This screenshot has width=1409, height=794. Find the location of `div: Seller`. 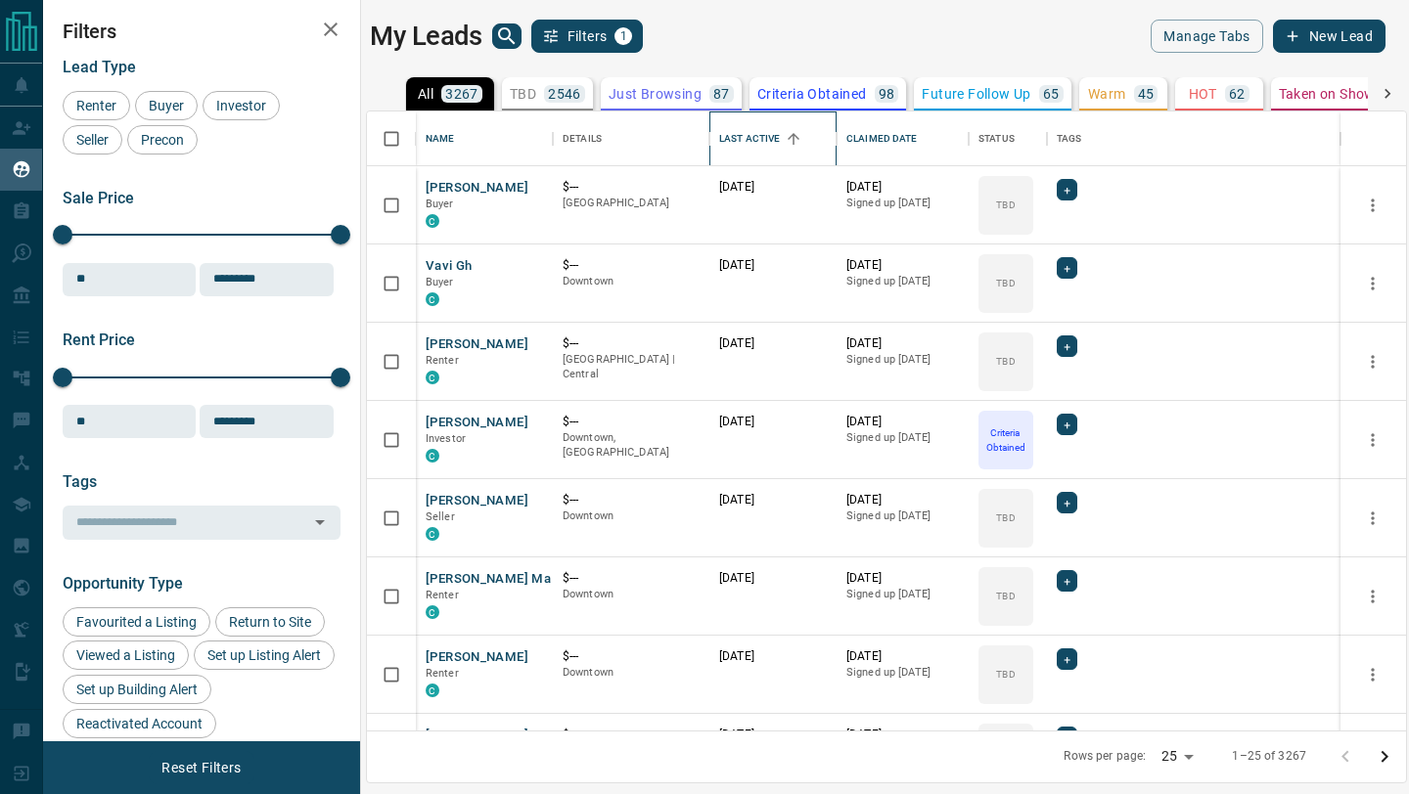

div: Seller is located at coordinates (92, 140).